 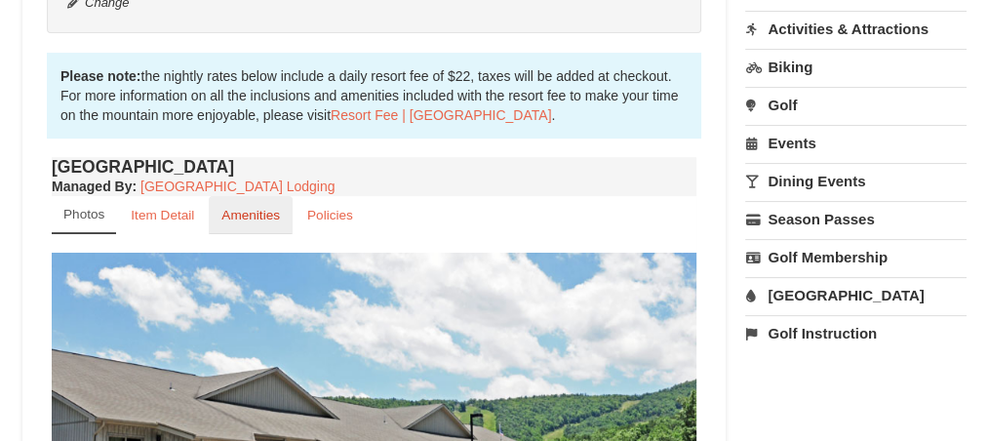 What do you see at coordinates (374, 96) in the screenshot?
I see `div: the nightly rates below include a daily resort fee of $22, taxes will be added at checkout. For m...` at bounding box center [374, 96].